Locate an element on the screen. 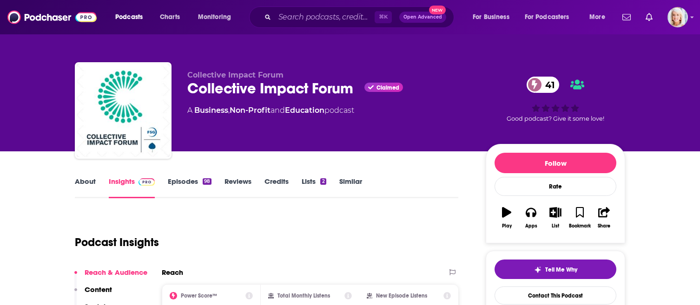  button: Reach & Audience is located at coordinates (111, 277).